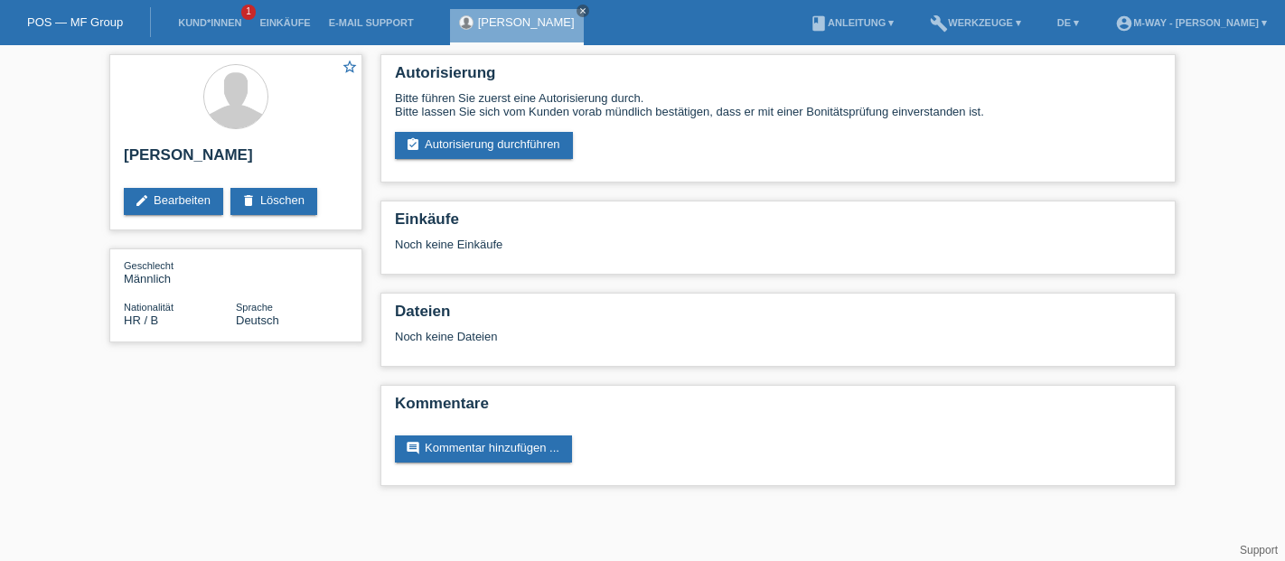 This screenshot has height=561, width=1285. What do you see at coordinates (413, 145) in the screenshot?
I see `i: assignment_turned_in` at bounding box center [413, 145].